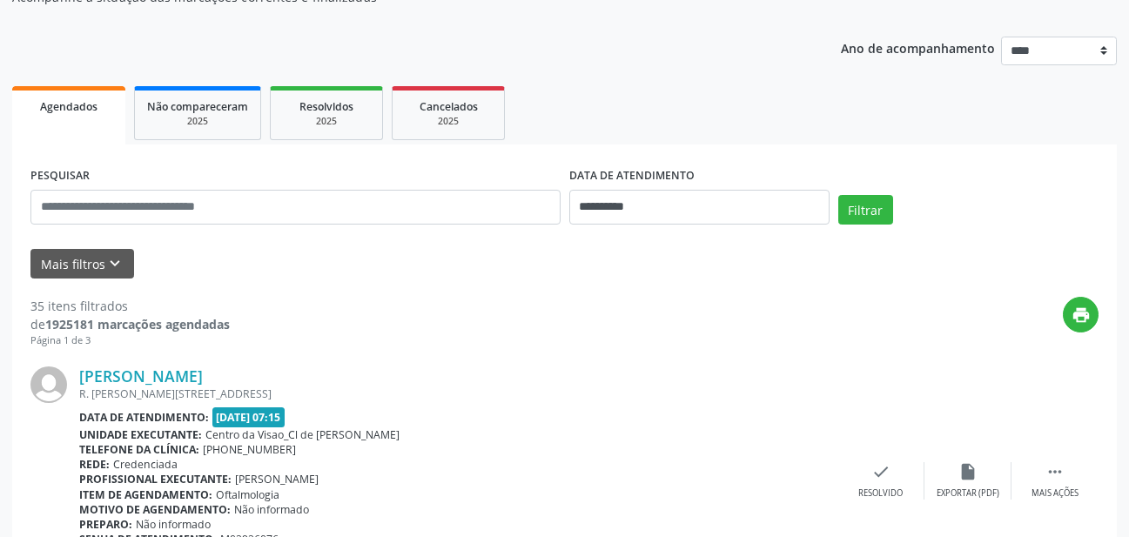  I want to click on div: Resolvido, so click(880, 494).